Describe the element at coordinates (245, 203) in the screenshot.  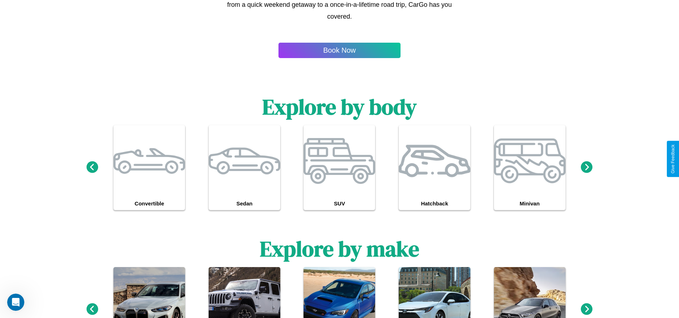
I see `h4: Sedan` at that location.